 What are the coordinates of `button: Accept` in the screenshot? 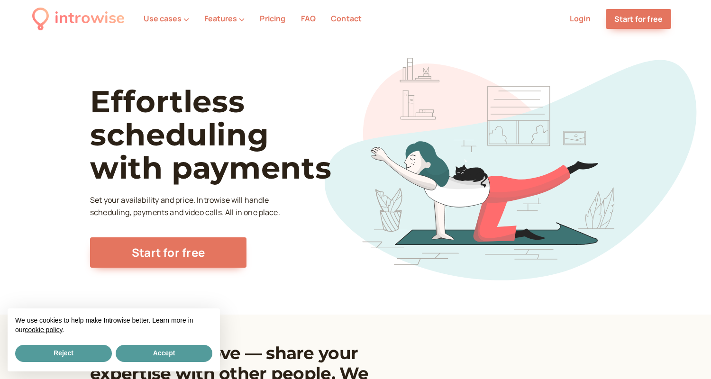 It's located at (164, 354).